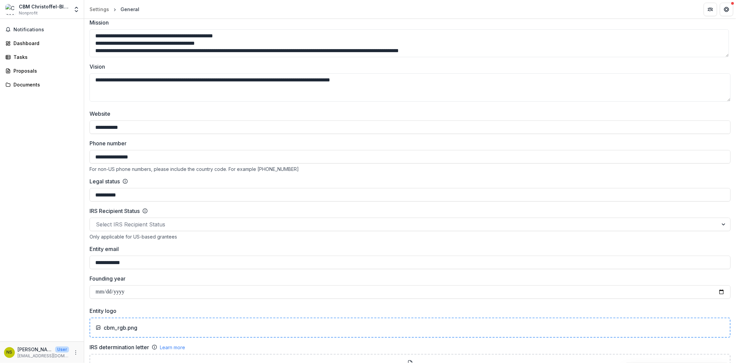 The image size is (736, 363). Describe the element at coordinates (44, 71) in the screenshot. I see `div: Proposals` at that location.